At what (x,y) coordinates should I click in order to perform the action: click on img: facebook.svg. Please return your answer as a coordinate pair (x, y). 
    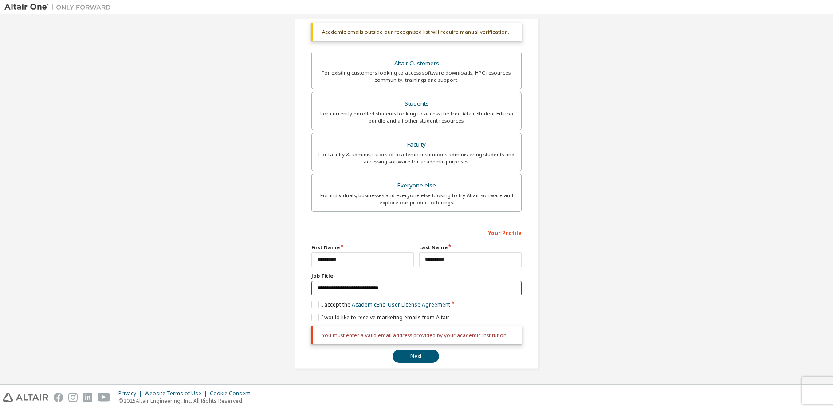
    Looking at the image, I should click on (58, 397).